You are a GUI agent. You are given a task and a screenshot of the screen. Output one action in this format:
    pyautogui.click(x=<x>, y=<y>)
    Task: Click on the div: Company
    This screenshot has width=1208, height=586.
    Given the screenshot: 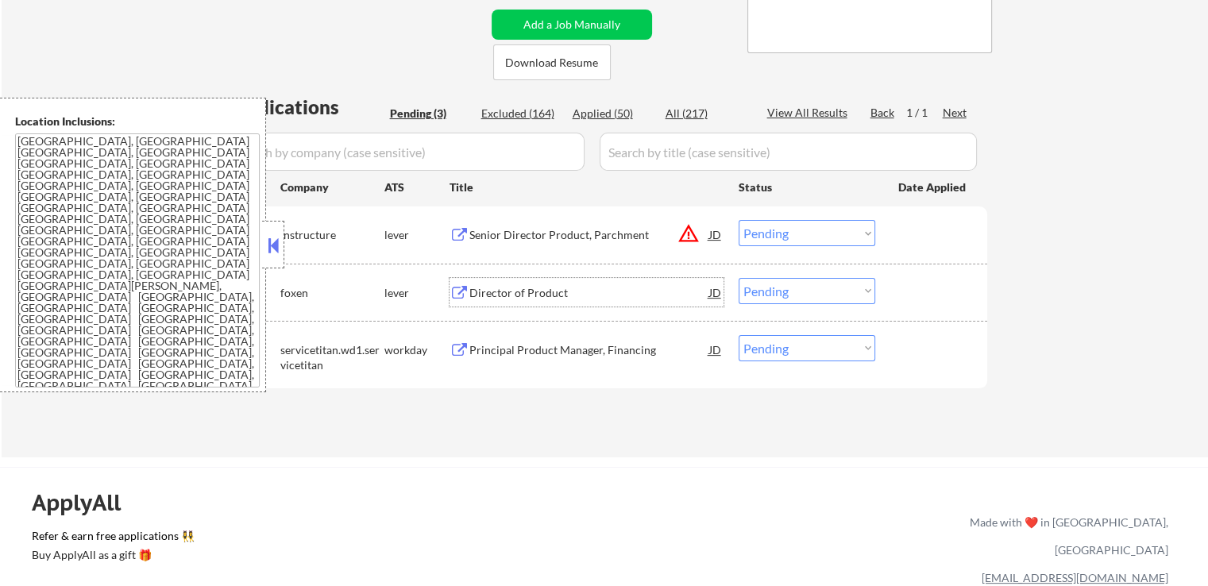 What is the action you would take?
    pyautogui.click(x=332, y=187)
    